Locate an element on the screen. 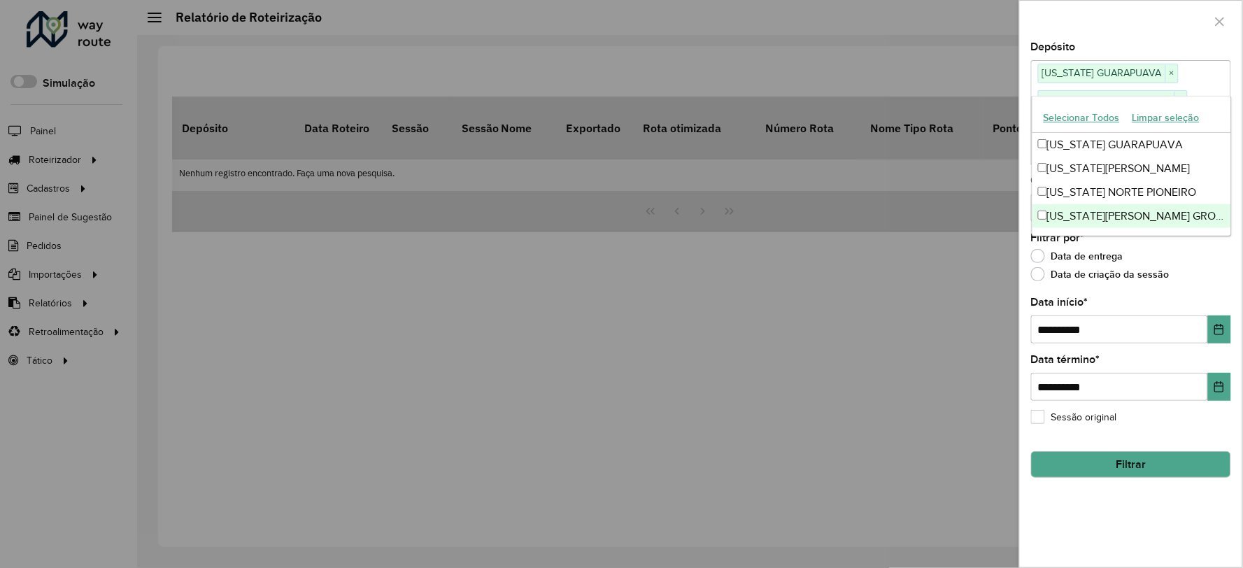  label: Data término is located at coordinates (1065, 359).